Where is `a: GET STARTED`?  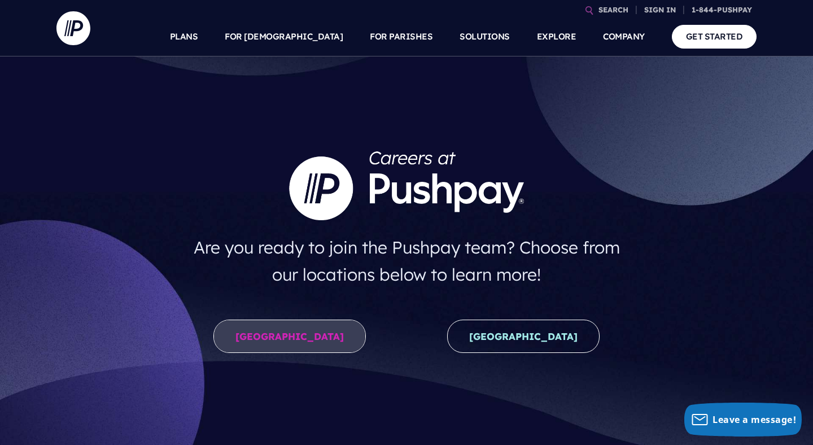
a: GET STARTED is located at coordinates (714, 36).